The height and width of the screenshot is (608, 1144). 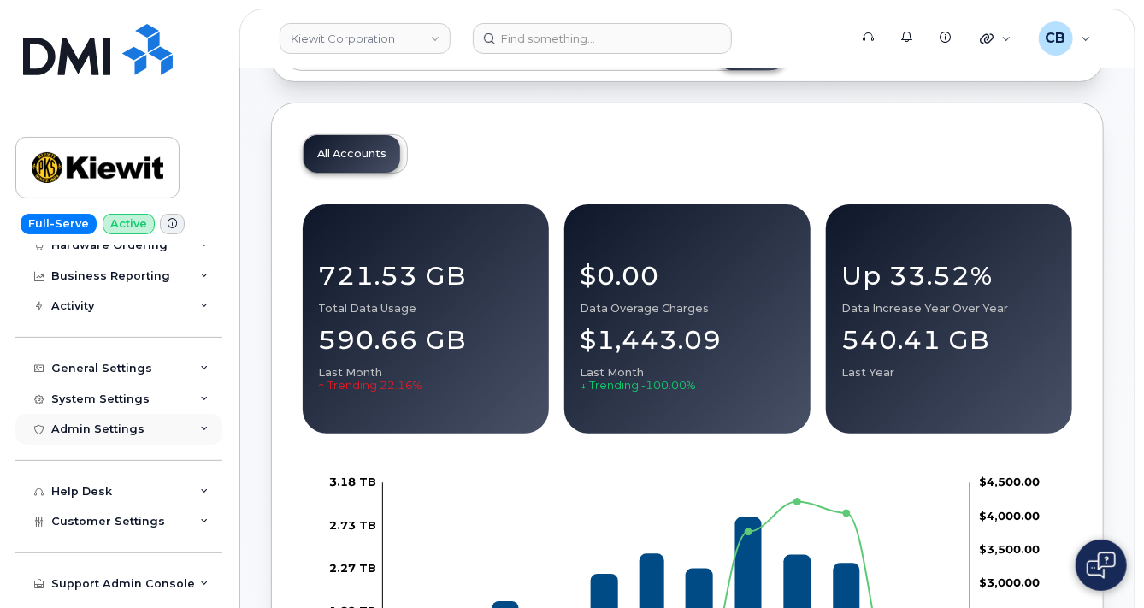 What do you see at coordinates (651, 339) in the screenshot?
I see `span: $1,443.09` at bounding box center [651, 339].